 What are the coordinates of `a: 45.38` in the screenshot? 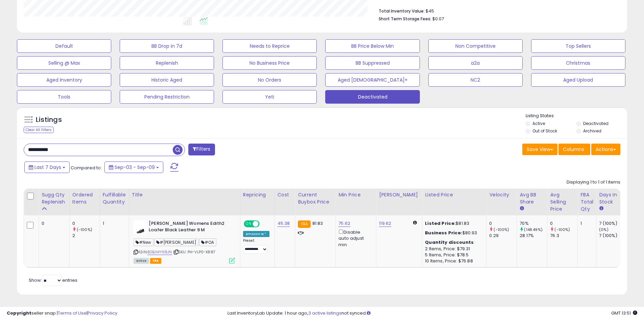 It's located at (284, 223).